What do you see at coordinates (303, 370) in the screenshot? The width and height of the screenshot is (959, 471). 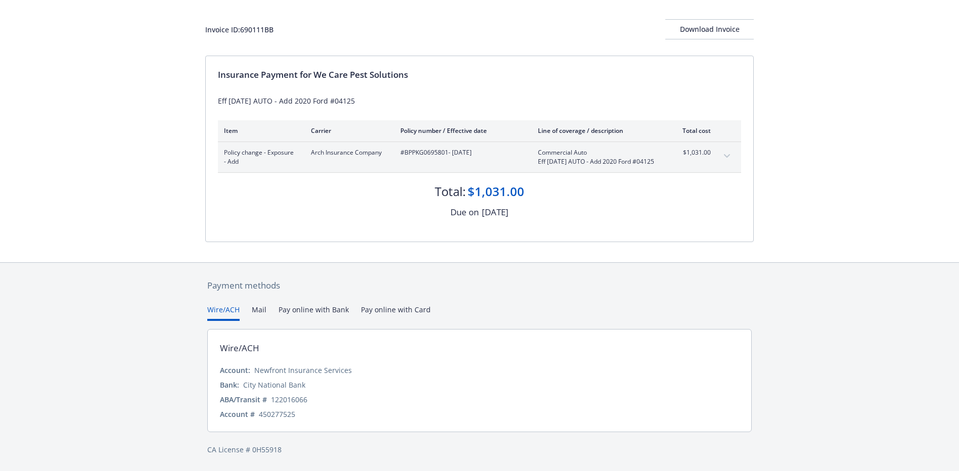 I see `div: Newfront Insurance Services` at bounding box center [303, 370].